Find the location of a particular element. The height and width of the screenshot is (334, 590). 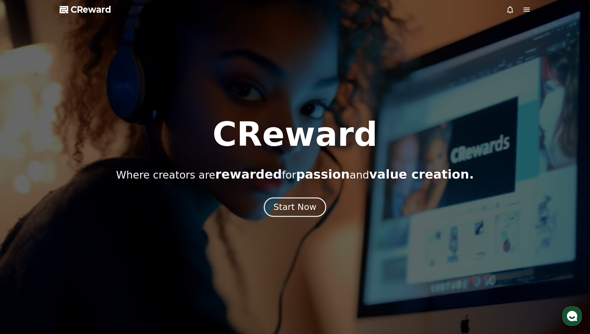

span: Settings is located at coordinates (110, 232).